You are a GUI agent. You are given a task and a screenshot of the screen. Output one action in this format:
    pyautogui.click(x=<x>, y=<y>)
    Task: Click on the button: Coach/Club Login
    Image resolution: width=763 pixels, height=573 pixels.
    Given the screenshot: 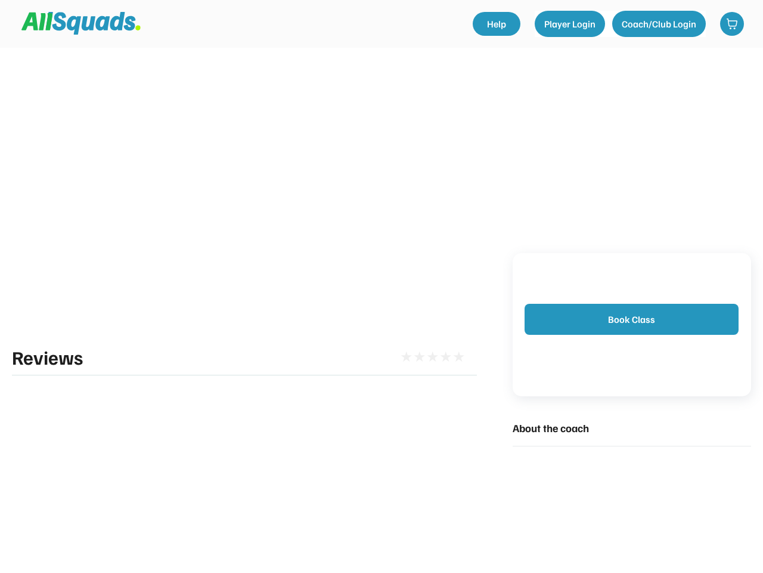 What is the action you would take?
    pyautogui.click(x=659, y=24)
    